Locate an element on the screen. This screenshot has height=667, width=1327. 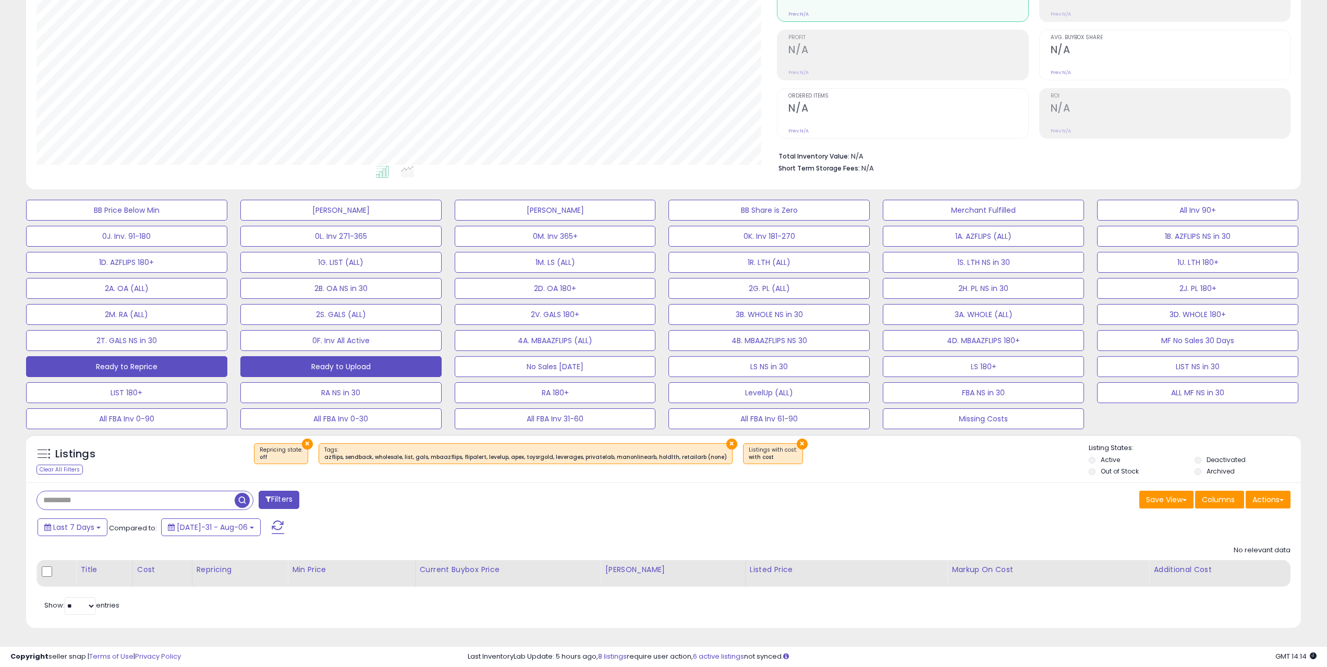
button: 0K. Inv 181-270 is located at coordinates (769, 236).